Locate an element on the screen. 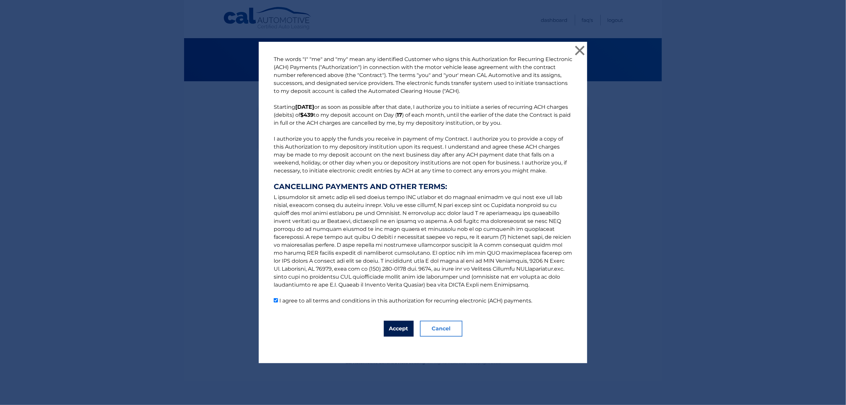 This screenshot has height=405, width=846. label: I agree to all terms and conditions in this authorization for recurring electronic (ACH) payments. is located at coordinates (406, 301).